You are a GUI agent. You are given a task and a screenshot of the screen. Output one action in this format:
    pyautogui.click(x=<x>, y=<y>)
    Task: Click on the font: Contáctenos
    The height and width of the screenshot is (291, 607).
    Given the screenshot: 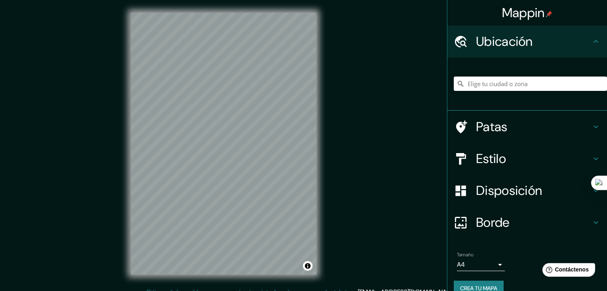 What is the action you would take?
    pyautogui.click(x=36, y=10)
    